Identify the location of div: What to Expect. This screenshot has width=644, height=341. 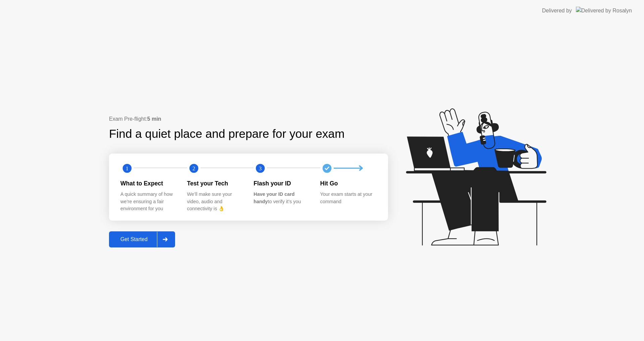
(148, 184).